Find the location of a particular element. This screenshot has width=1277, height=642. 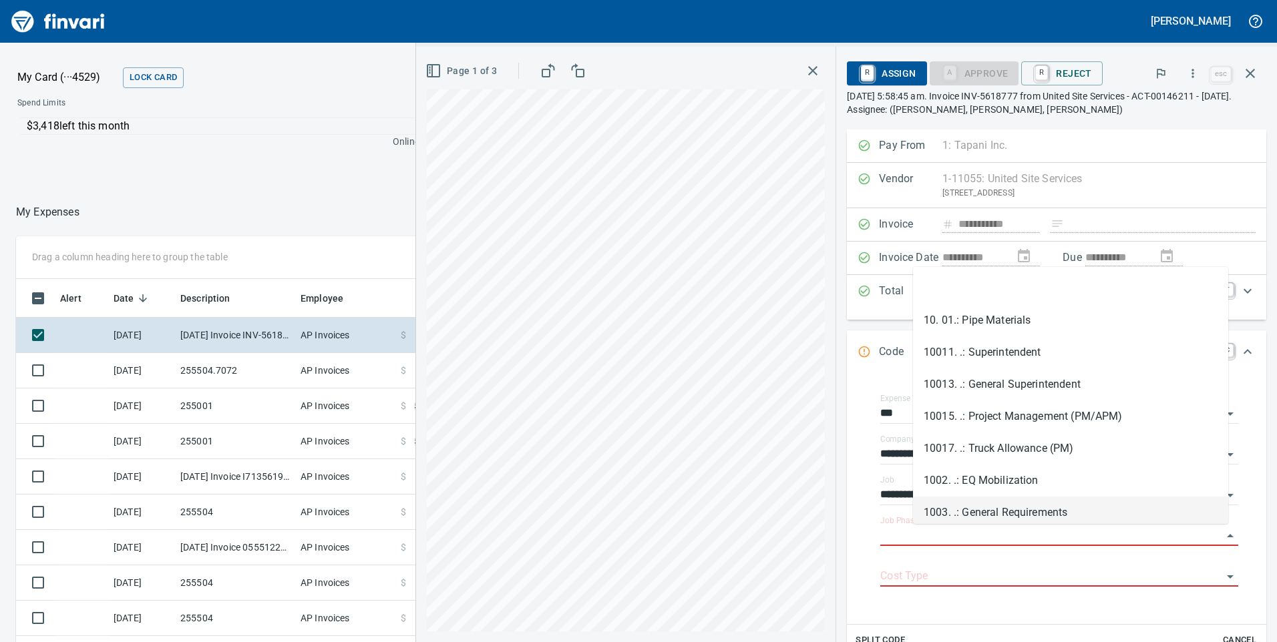

label: Job is located at coordinates (887, 480).